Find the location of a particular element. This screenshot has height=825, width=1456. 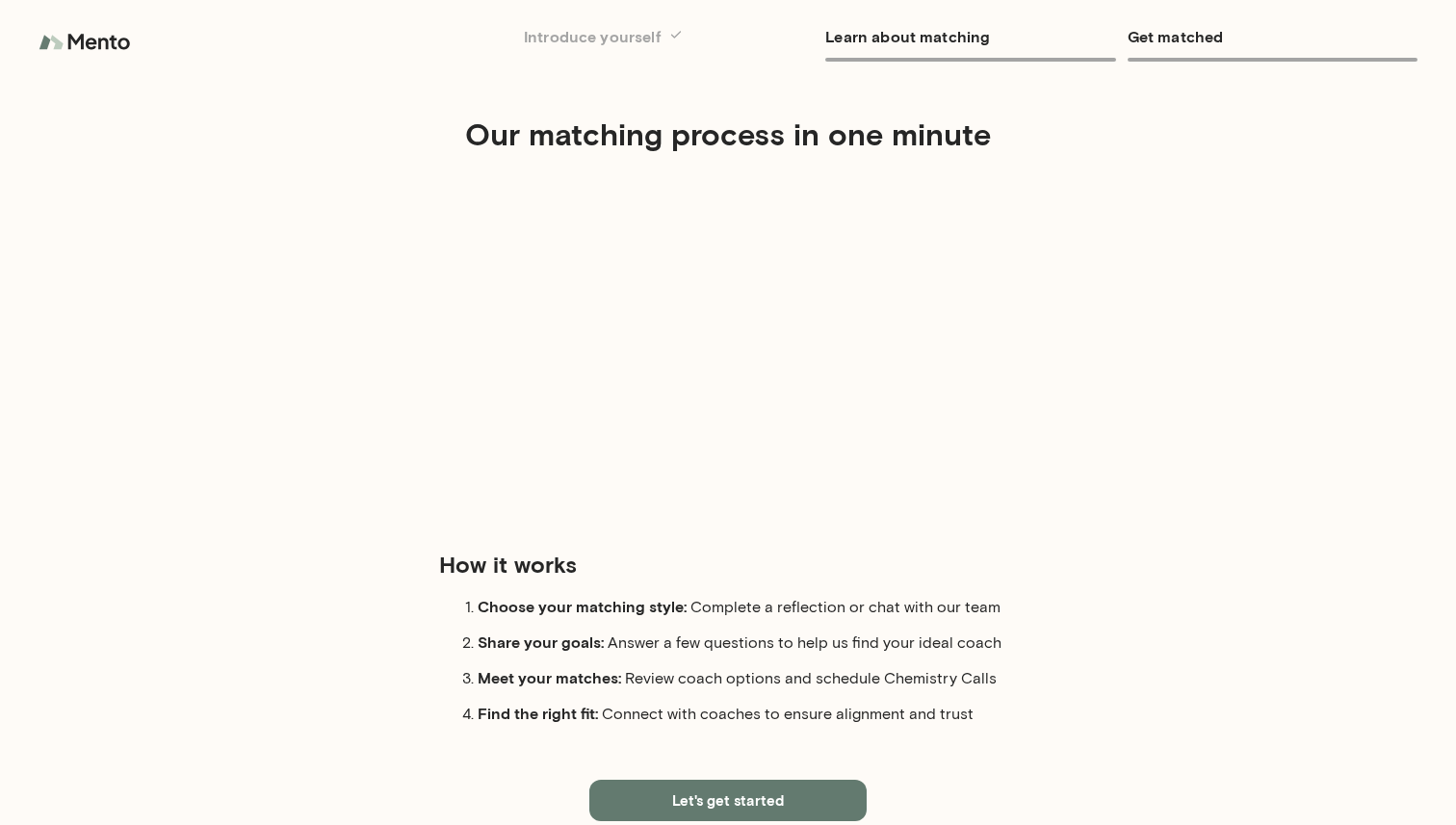

span: Meet your matches: is located at coordinates (551, 677).